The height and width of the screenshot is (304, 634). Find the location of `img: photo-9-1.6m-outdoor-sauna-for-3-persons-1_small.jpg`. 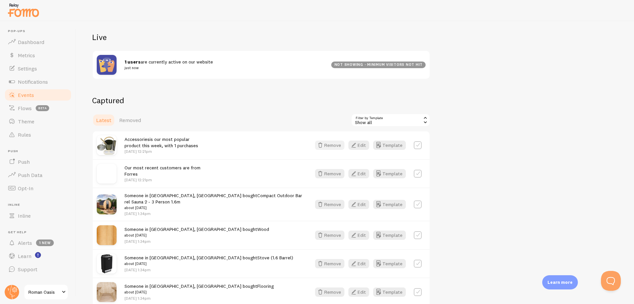

img: photo-9-1.6m-outdoor-sauna-for-3-persons-1_small.jpg is located at coordinates (107, 204).